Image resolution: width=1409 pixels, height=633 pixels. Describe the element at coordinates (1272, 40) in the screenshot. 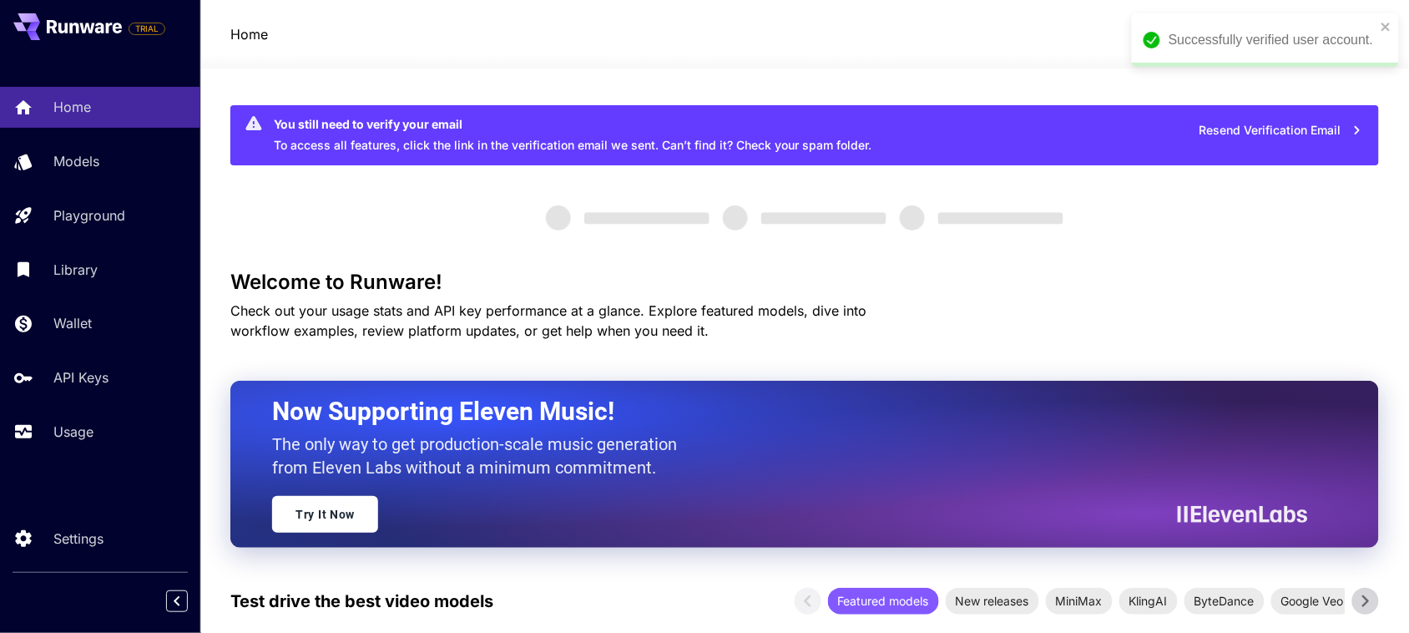

I see `div: Successfully verified user account.` at that location.